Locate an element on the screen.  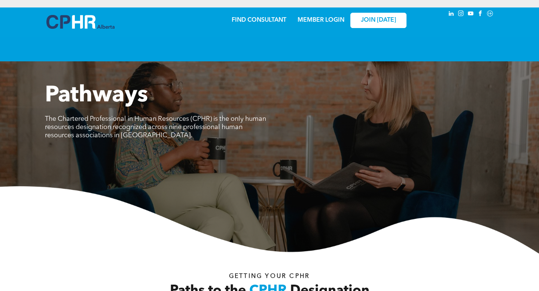
a: FIND CONSULTANT is located at coordinates (259, 20).